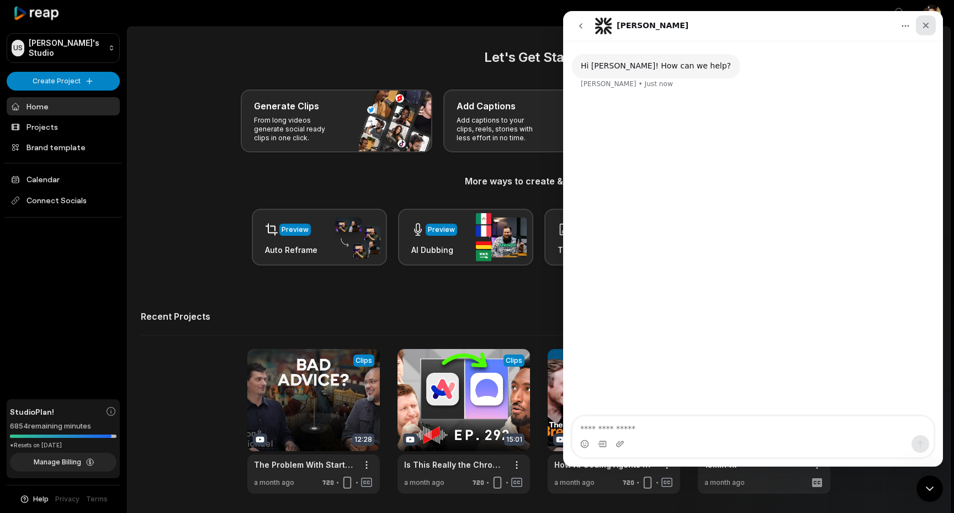 This screenshot has width=954, height=513. Describe the element at coordinates (287, 106) in the screenshot. I see `h3: Generate Clips` at that location.